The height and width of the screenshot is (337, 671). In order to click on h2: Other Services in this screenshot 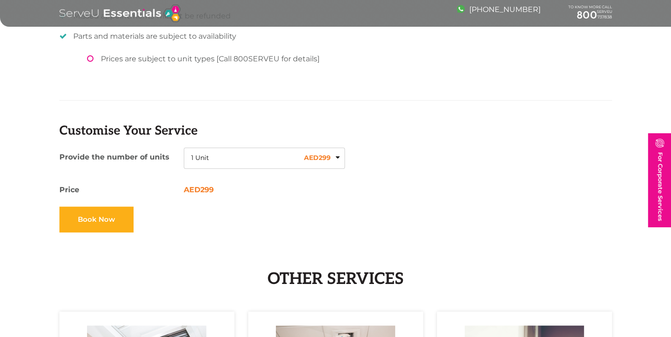, I will do `click(336, 279)`.